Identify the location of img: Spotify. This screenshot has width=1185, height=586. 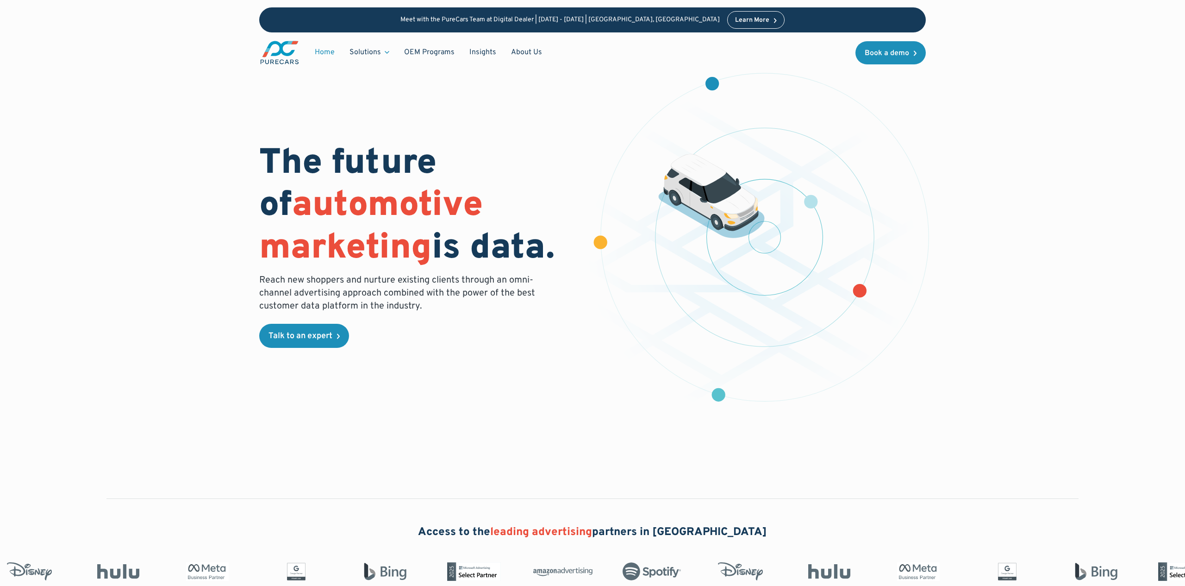
(651, 571).